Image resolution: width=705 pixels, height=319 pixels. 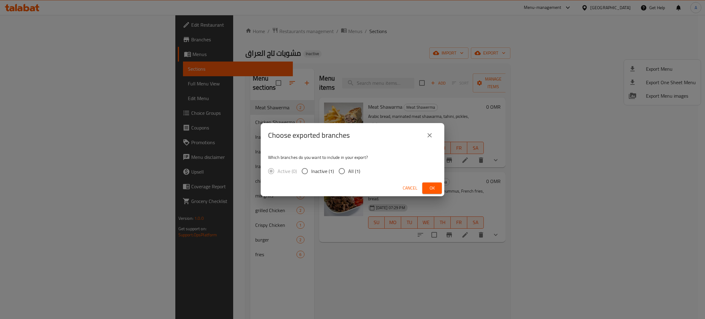 I want to click on span: Inactive (1), so click(x=323, y=171).